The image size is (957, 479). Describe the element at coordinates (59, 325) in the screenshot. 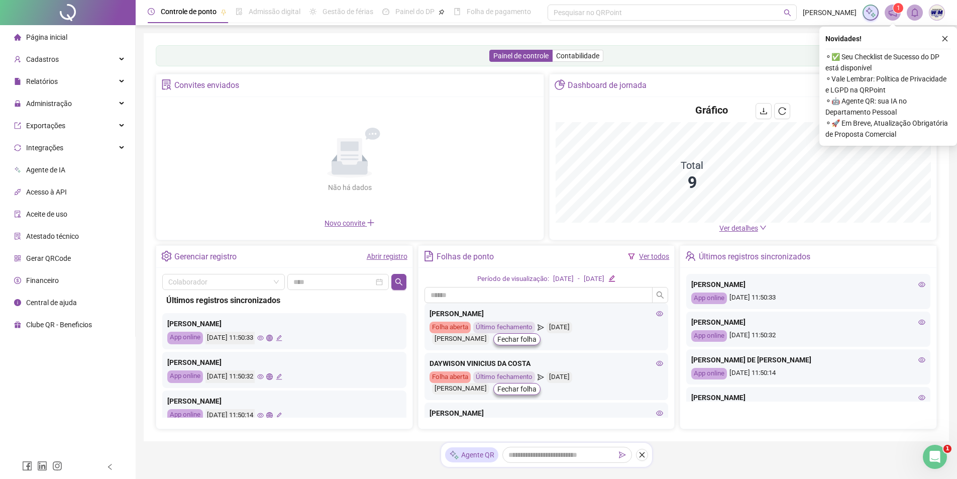

I see `span: Clube QR - Beneficios` at that location.